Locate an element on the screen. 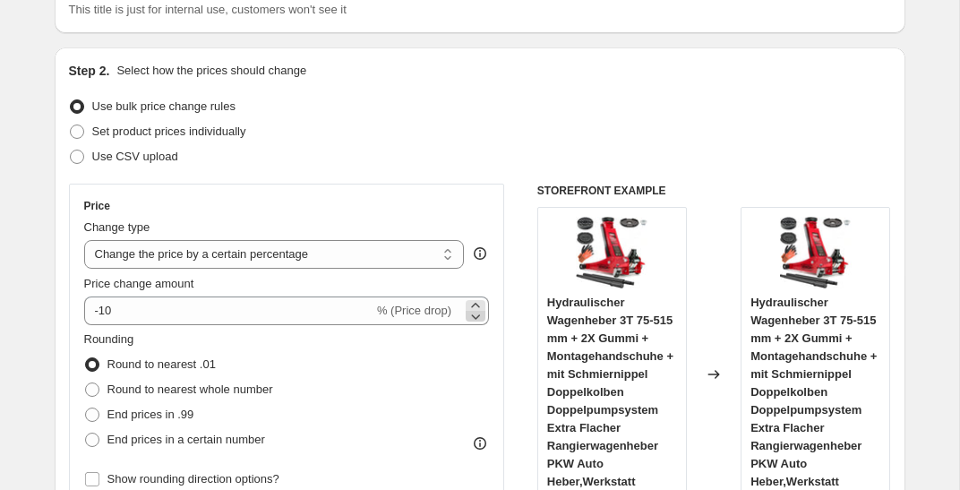  span: End prices in .99 is located at coordinates (150, 414).